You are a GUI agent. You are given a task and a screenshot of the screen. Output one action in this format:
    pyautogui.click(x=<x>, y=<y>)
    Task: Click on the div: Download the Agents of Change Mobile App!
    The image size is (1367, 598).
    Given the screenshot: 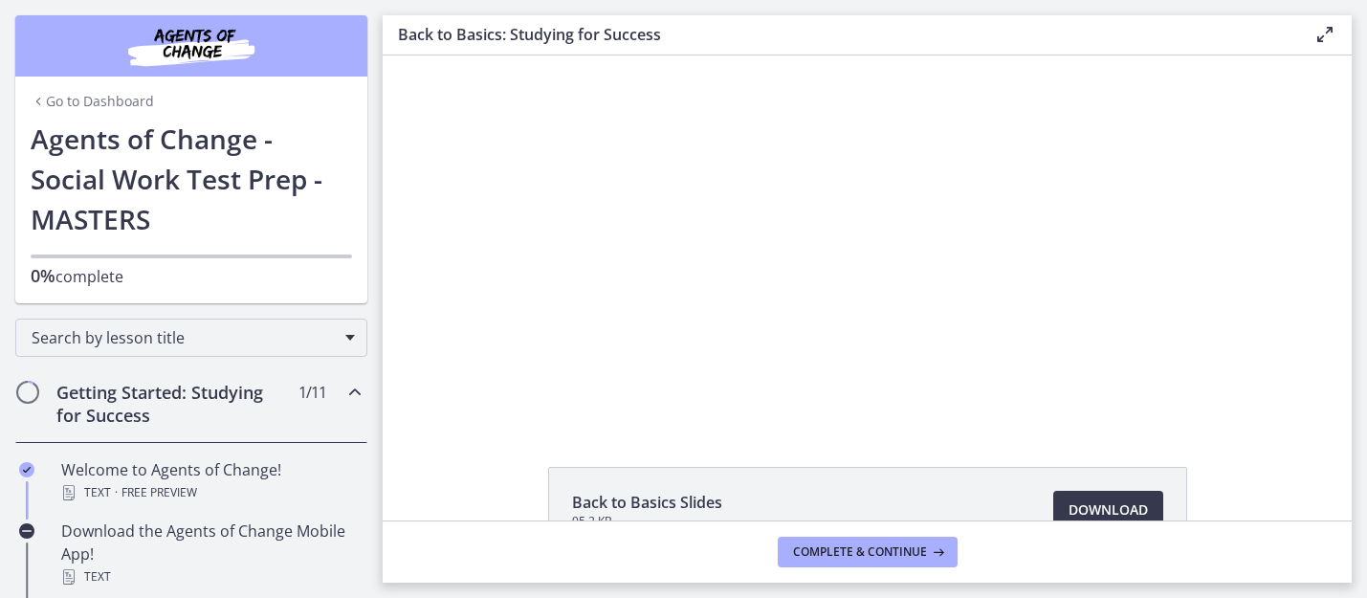 What is the action you would take?
    pyautogui.click(x=210, y=554)
    